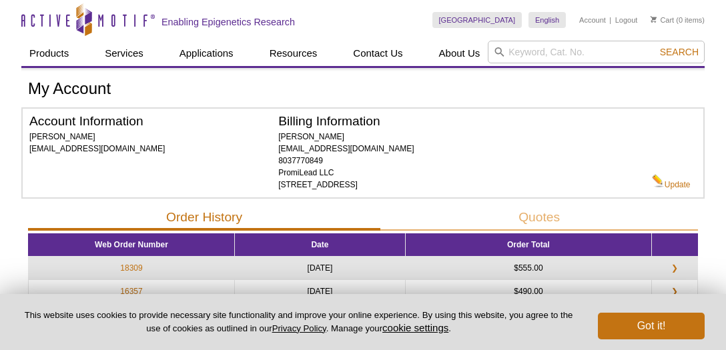 Image resolution: width=726 pixels, height=350 pixels. What do you see at coordinates (596, 52) in the screenshot?
I see `input: Keyword, Cat. No.` at bounding box center [596, 52].